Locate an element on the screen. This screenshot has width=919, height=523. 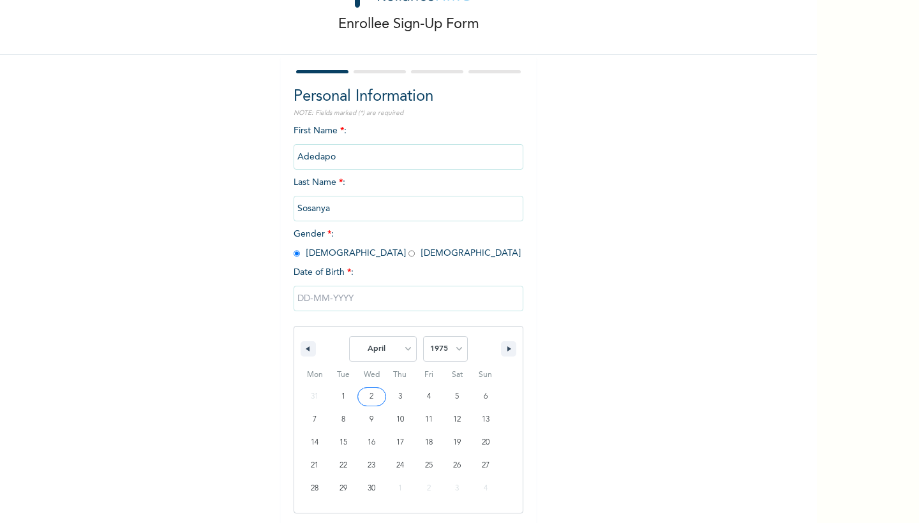
span: 16 is located at coordinates (371, 443).